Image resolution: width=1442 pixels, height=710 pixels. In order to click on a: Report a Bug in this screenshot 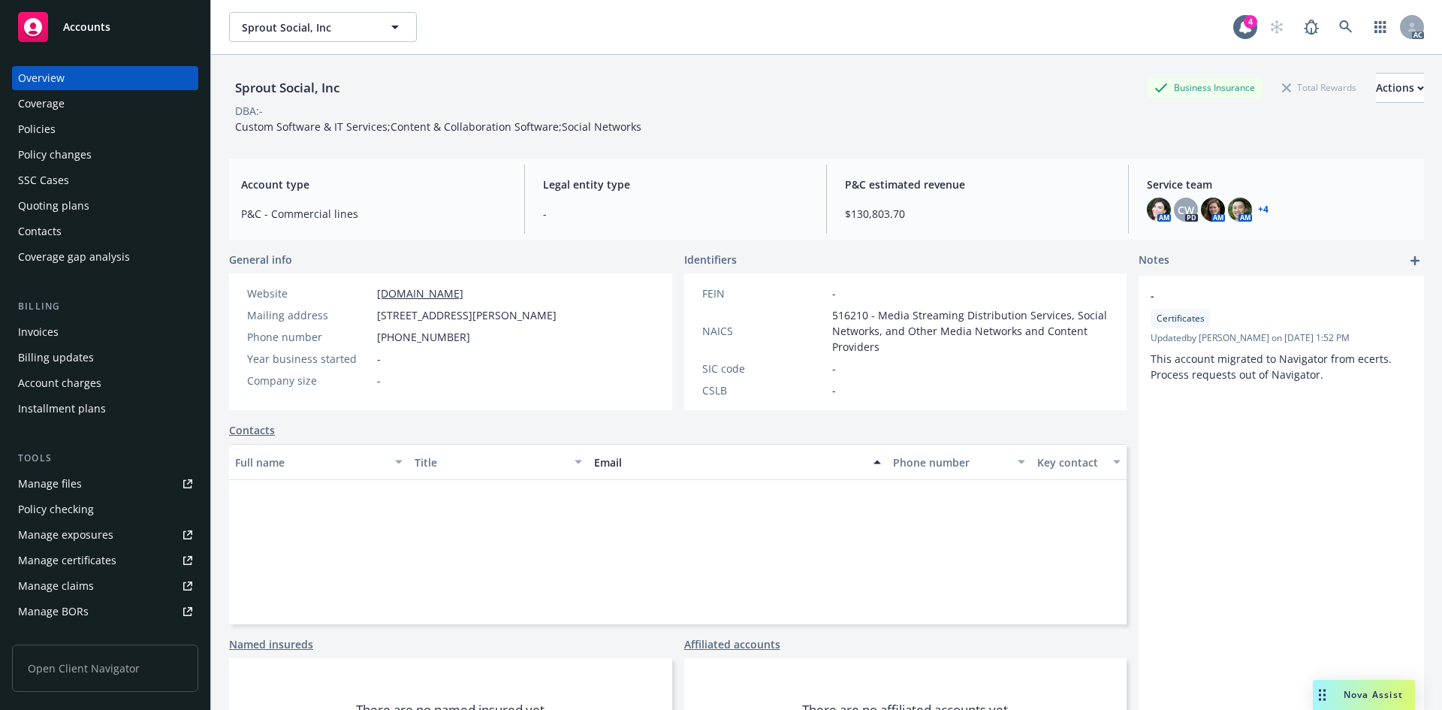, I will do `click(1311, 27)`.